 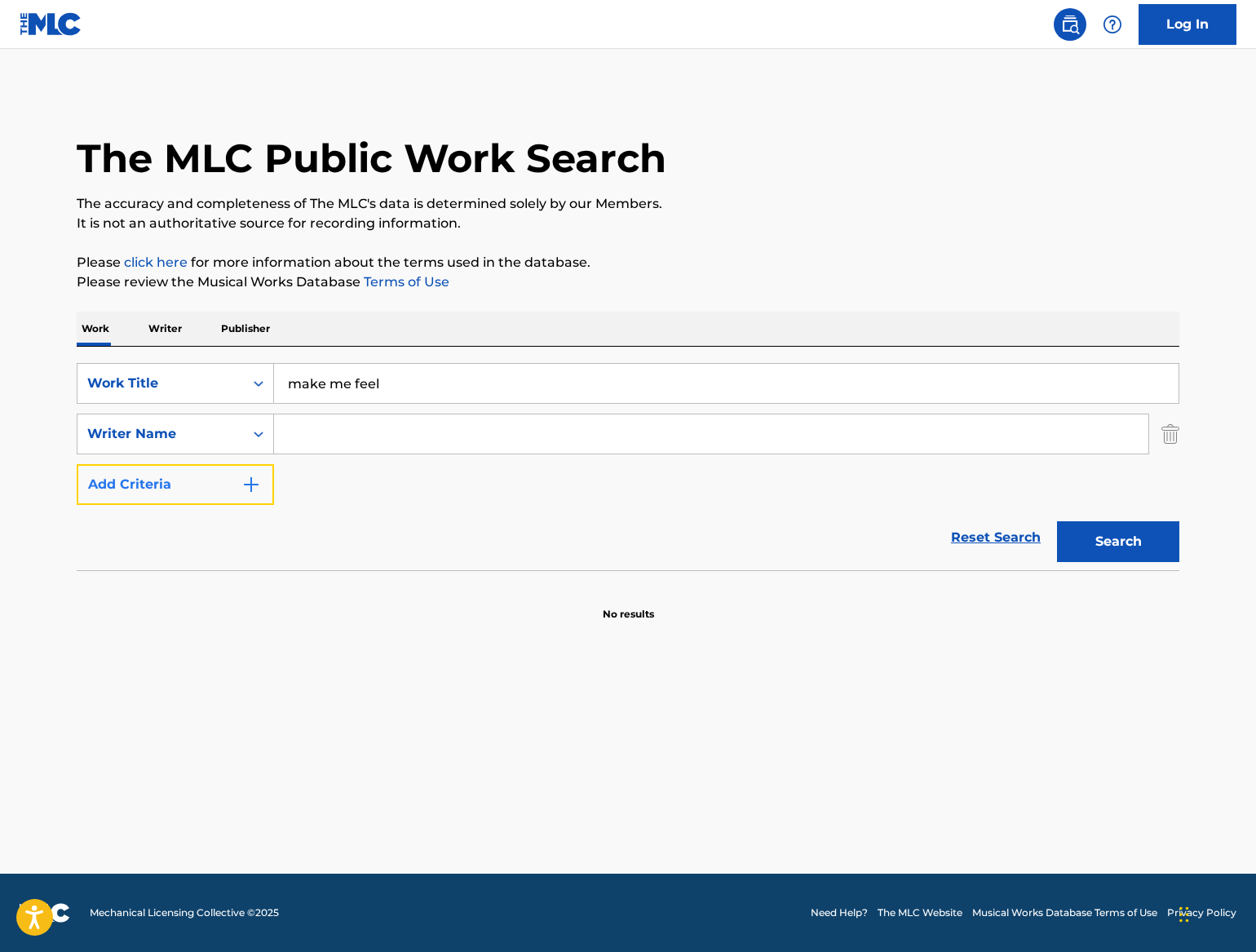 I want to click on img: help, so click(x=1112, y=24).